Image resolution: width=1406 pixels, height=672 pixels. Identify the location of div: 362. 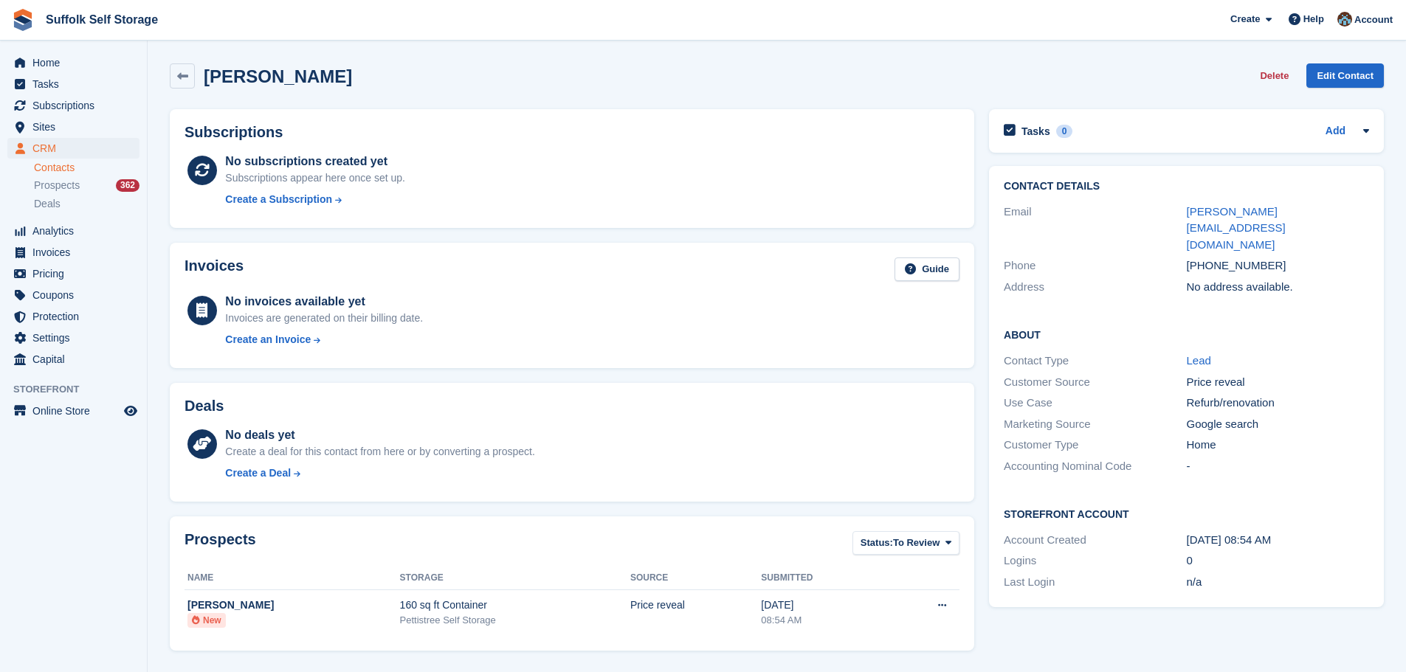
(128, 185).